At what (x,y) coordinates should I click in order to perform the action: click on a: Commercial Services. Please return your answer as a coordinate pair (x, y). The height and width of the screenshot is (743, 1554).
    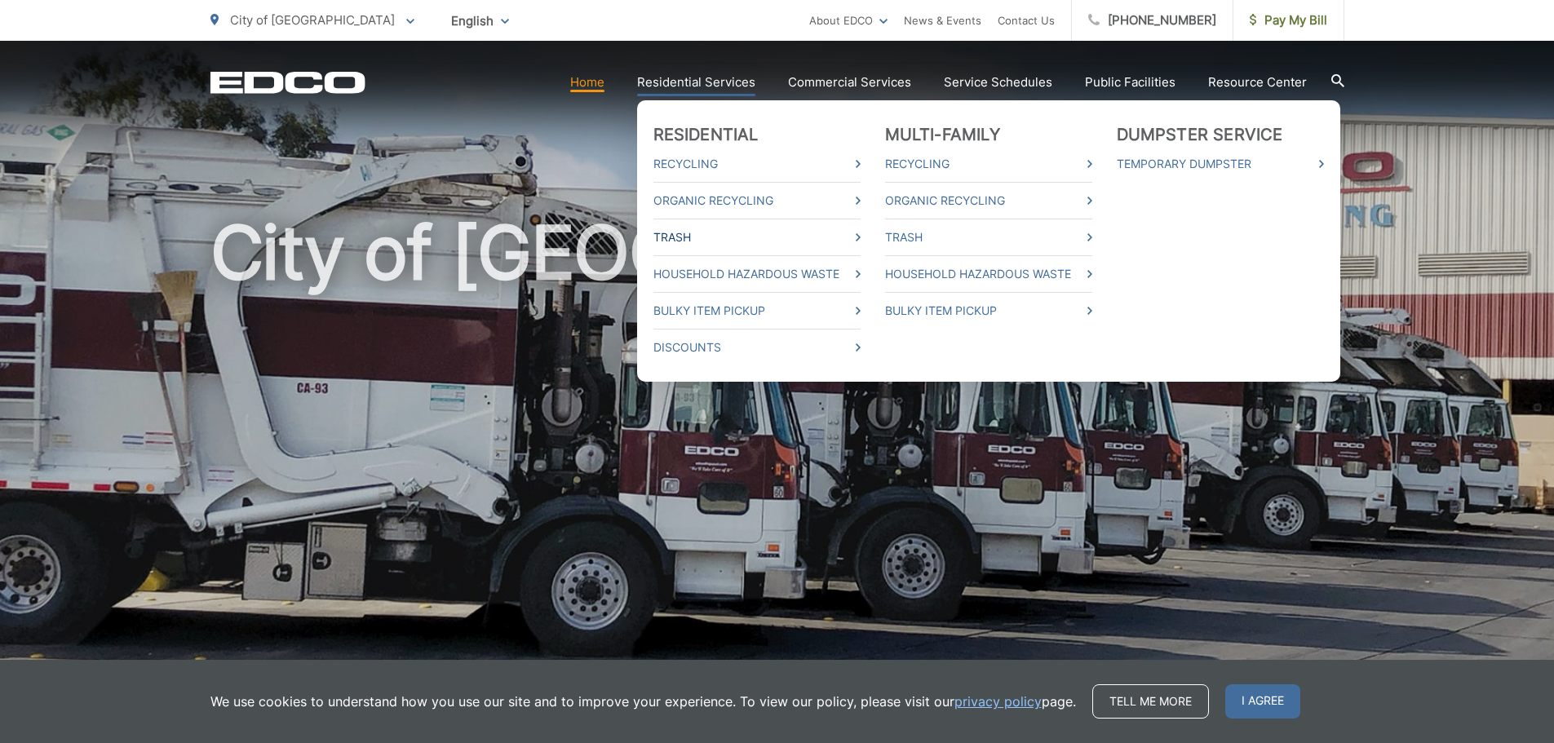
    Looking at the image, I should click on (849, 82).